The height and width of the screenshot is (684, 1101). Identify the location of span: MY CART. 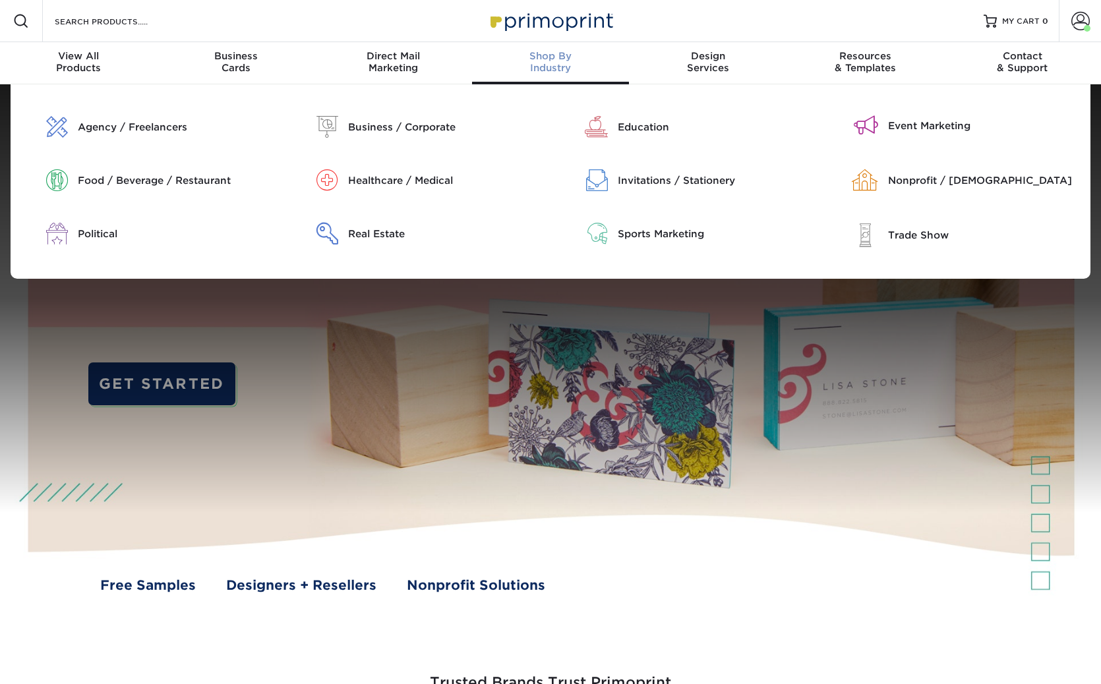
(1021, 21).